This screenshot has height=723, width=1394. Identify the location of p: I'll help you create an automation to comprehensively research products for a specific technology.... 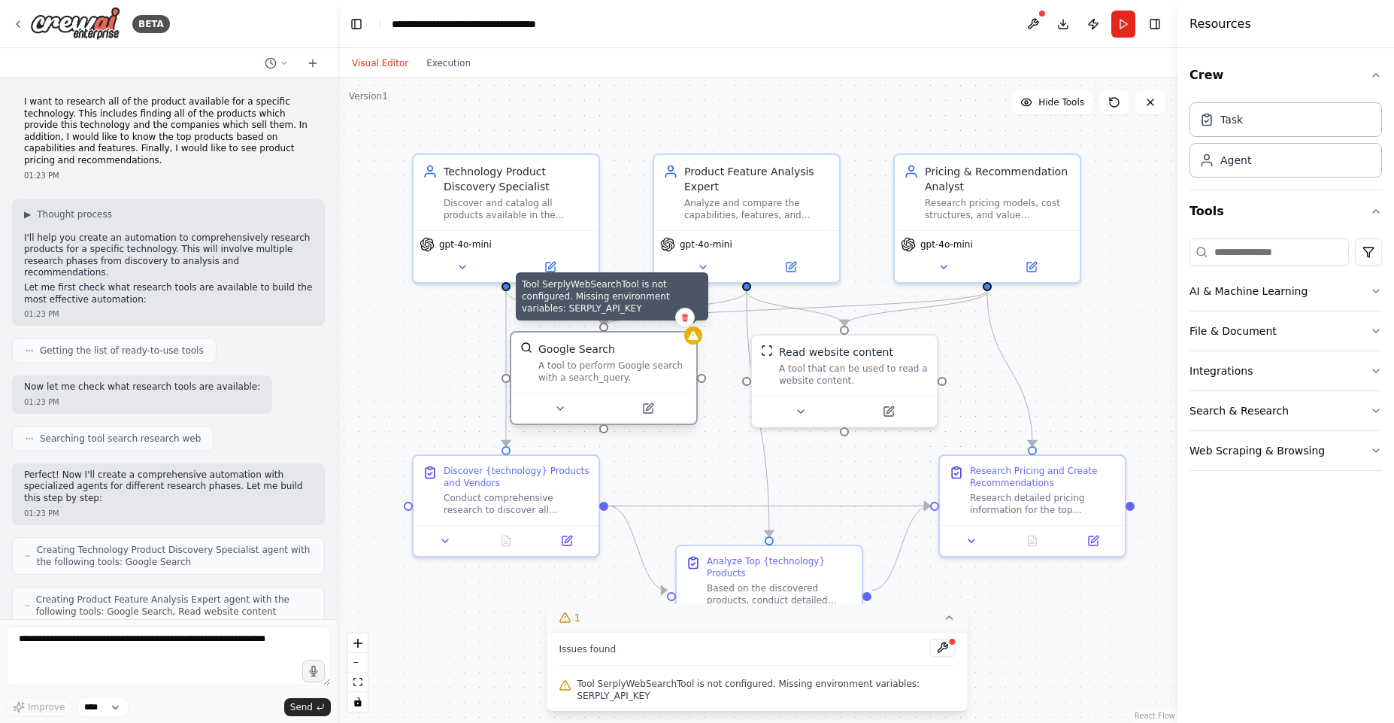
(168, 256).